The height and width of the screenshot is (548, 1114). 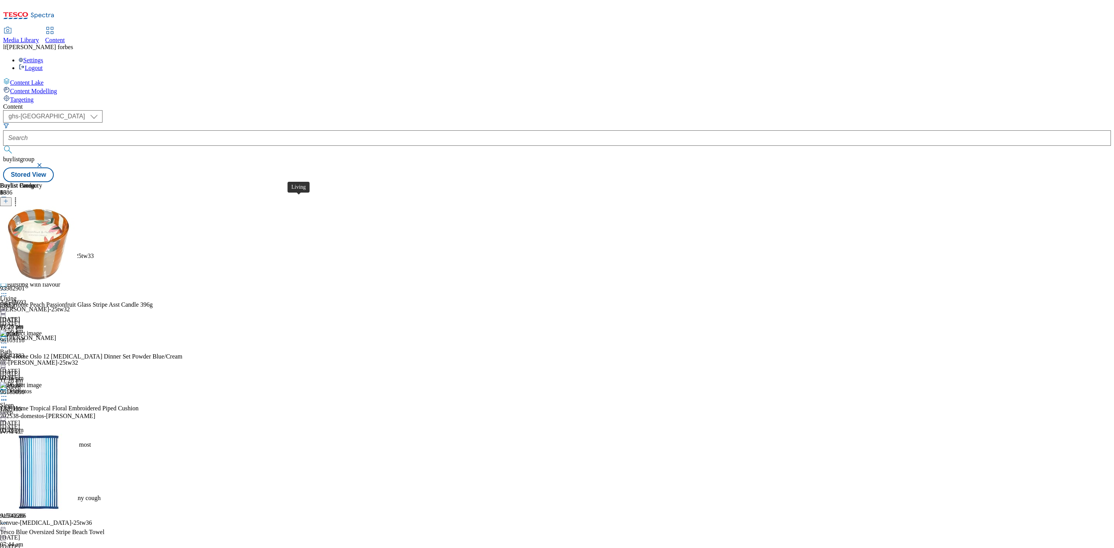 I want to click on a: Content Lake, so click(x=557, y=82).